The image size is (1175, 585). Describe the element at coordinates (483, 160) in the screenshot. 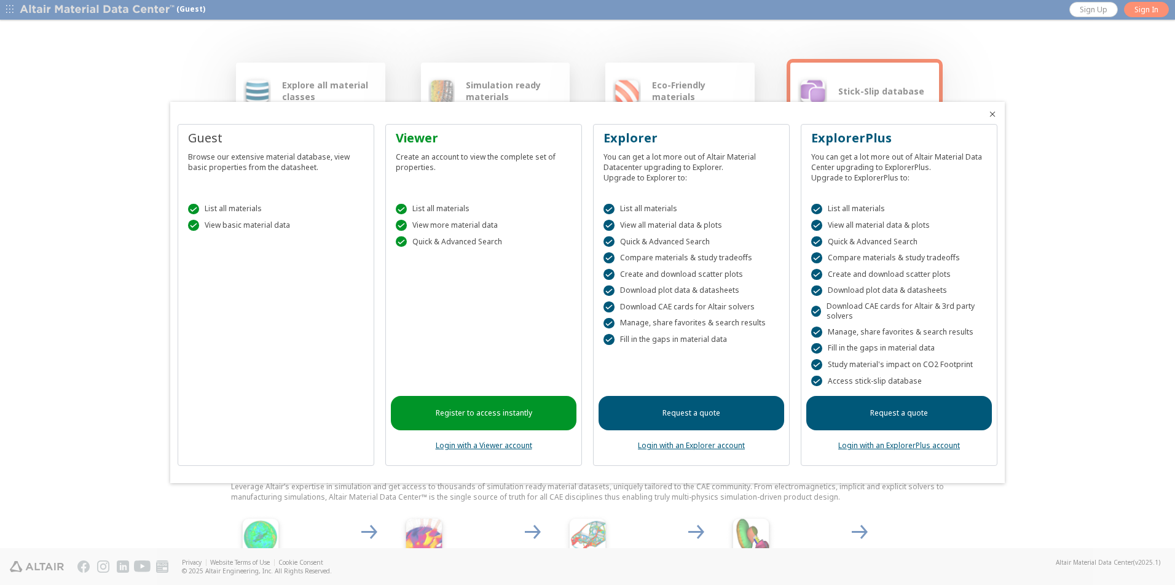

I see `div: Create an account to view the complete set of properties.` at that location.